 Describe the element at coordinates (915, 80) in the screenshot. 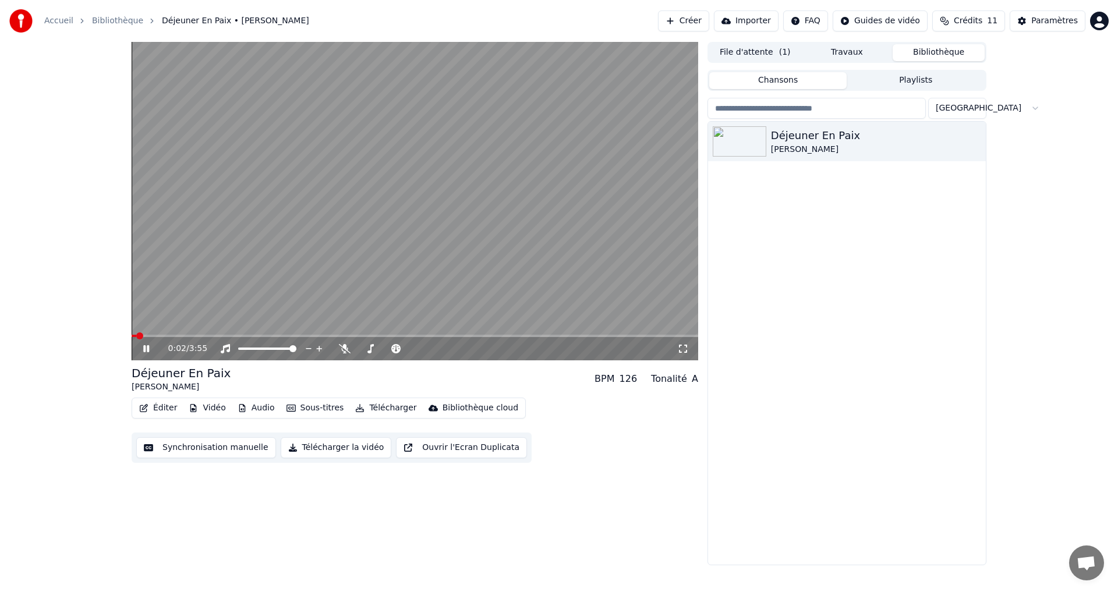

I see `button: Playlists` at that location.